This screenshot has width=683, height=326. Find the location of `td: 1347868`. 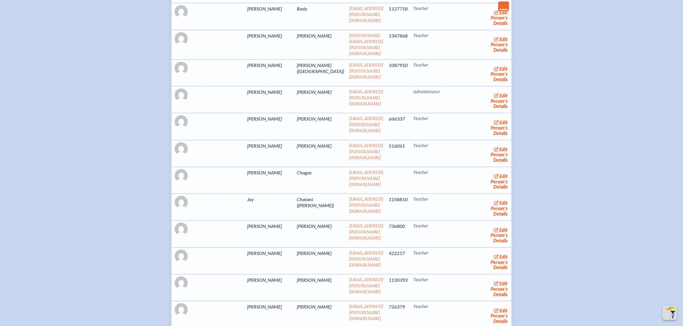

td: 1347868 is located at coordinates (399, 45).